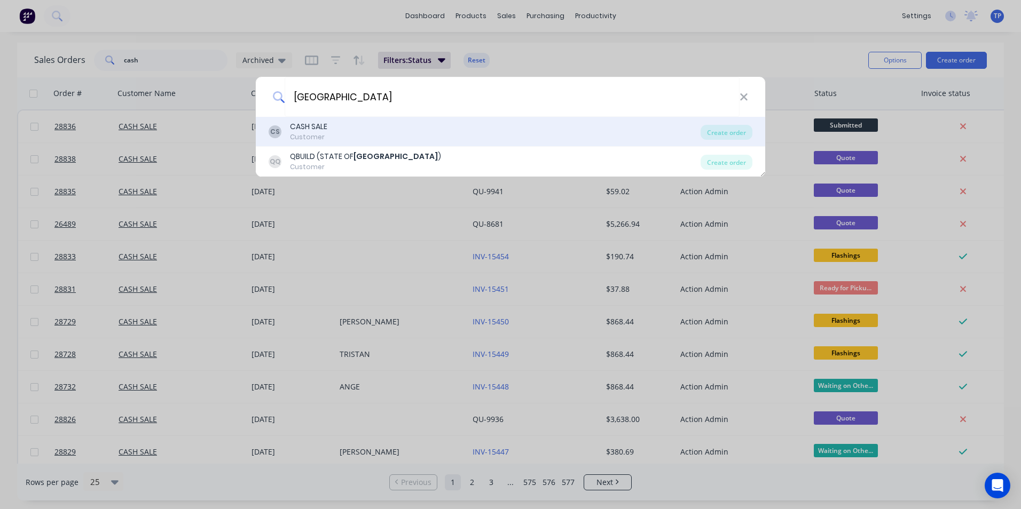  Describe the element at coordinates (275, 132) in the screenshot. I see `div: CS` at that location.